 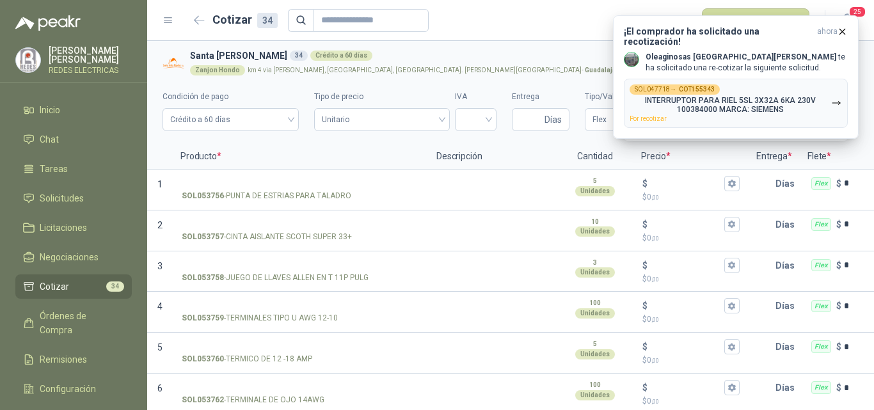 What do you see at coordinates (74, 389) in the screenshot?
I see `a: Configuración` at bounding box center [74, 389].